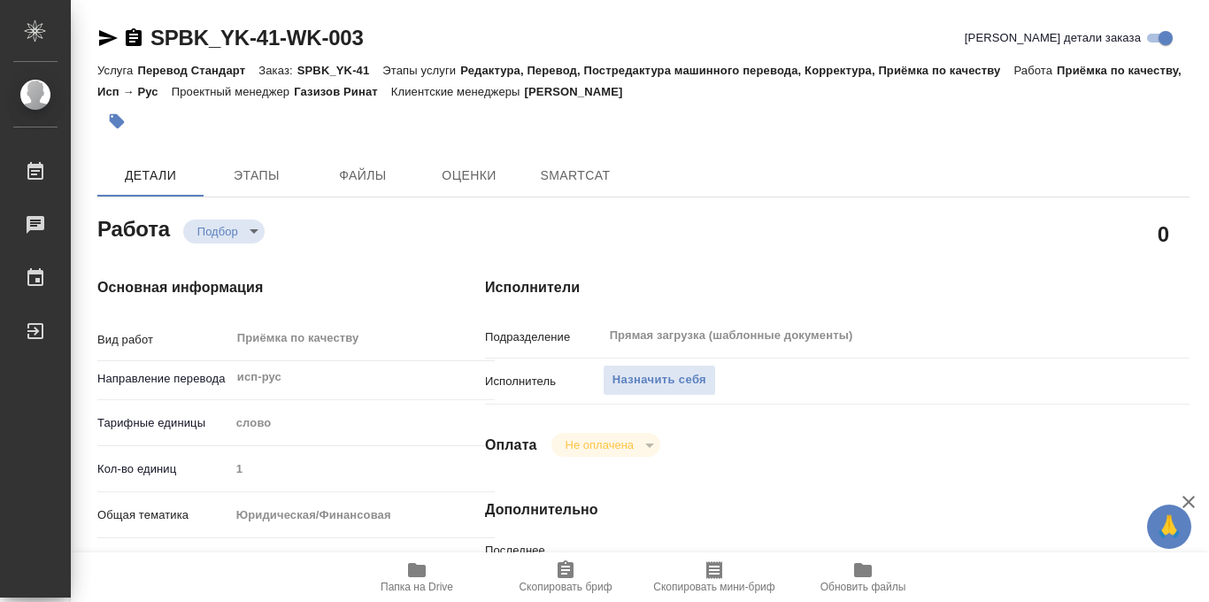  What do you see at coordinates (566, 577) in the screenshot?
I see `button: Скопировать бриф` at bounding box center [566, 577].